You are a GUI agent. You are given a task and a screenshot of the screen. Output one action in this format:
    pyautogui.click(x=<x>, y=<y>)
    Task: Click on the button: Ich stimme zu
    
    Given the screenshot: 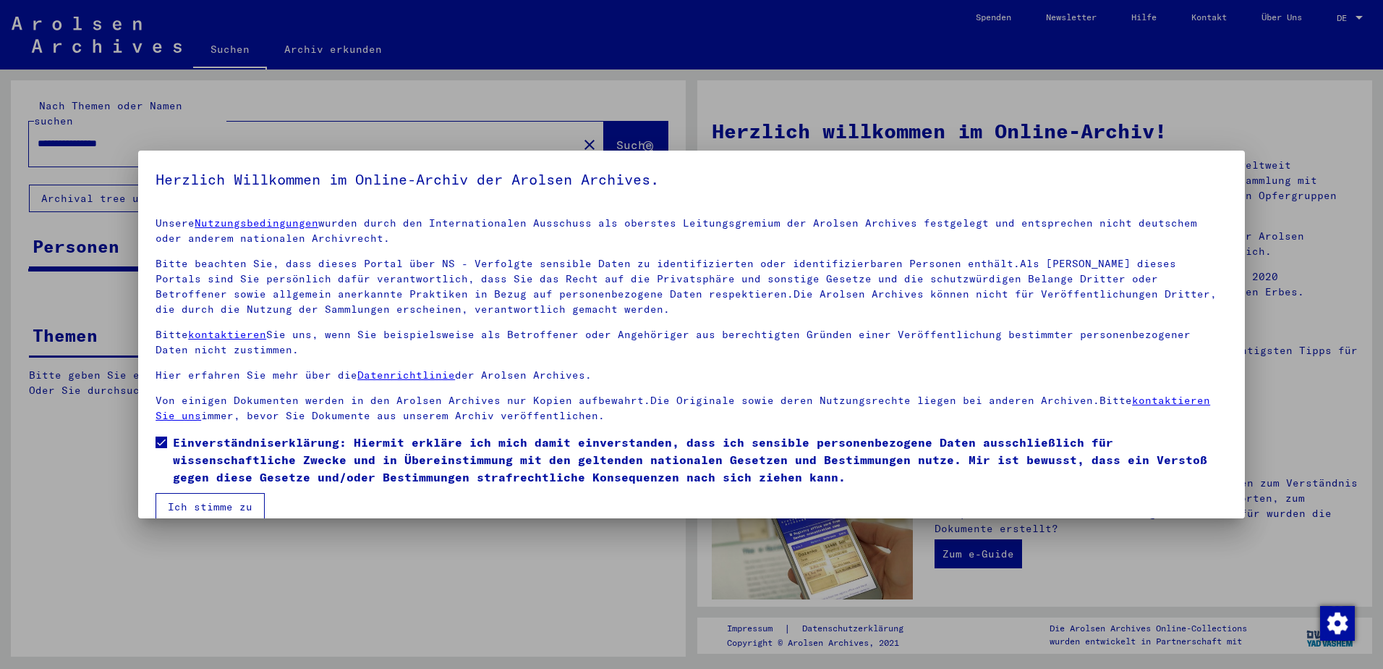 What is the action you would take?
    pyautogui.click(x=210, y=506)
    